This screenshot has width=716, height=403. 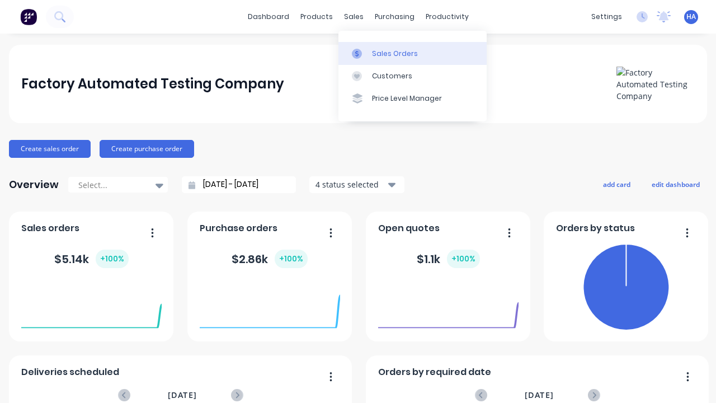 I want to click on button: Create purchase order, so click(x=147, y=149).